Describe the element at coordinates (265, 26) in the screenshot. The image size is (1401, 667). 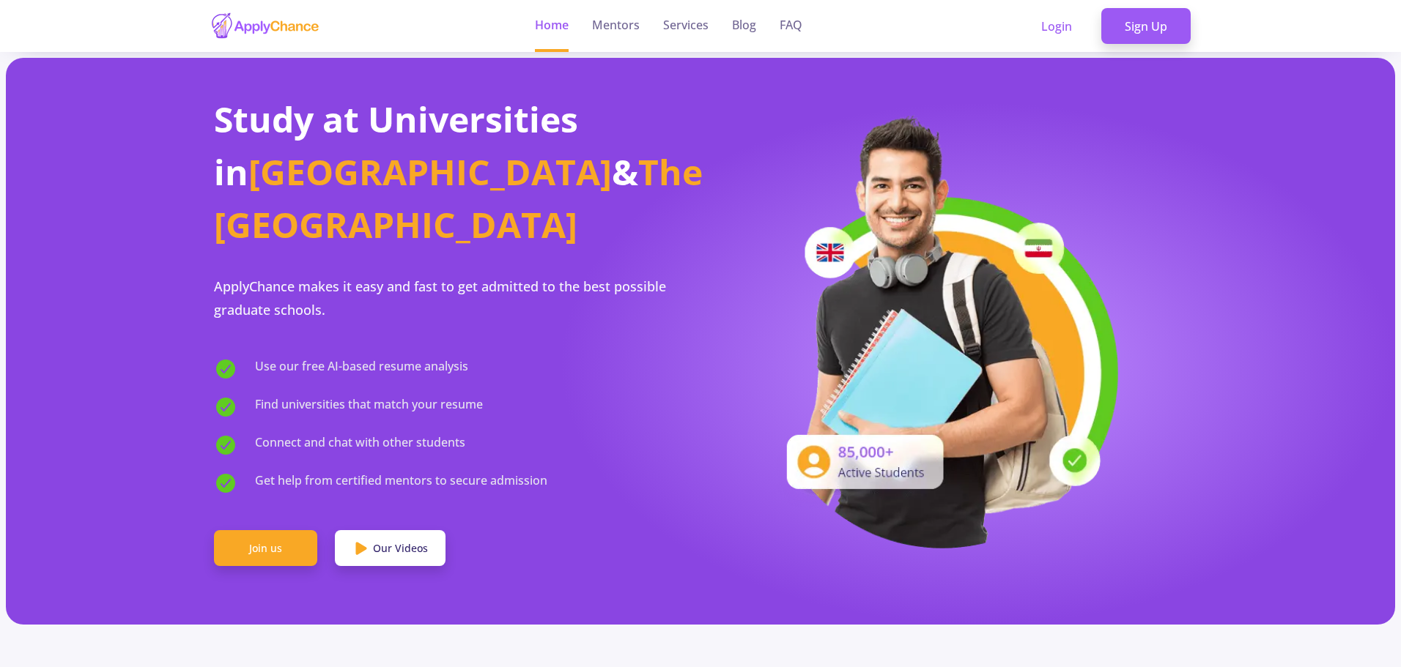
I see `img: applychance logo` at that location.